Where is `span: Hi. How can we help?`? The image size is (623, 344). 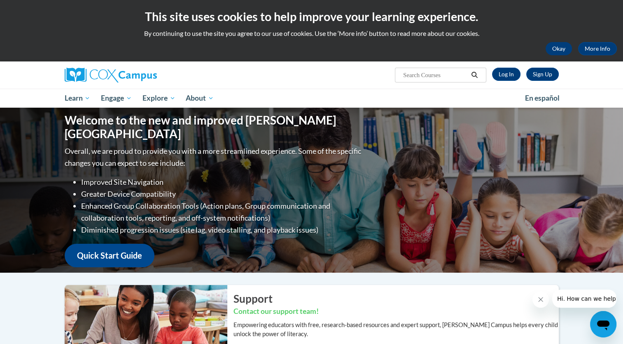 span: Hi. How can we help? is located at coordinates (36, 9).